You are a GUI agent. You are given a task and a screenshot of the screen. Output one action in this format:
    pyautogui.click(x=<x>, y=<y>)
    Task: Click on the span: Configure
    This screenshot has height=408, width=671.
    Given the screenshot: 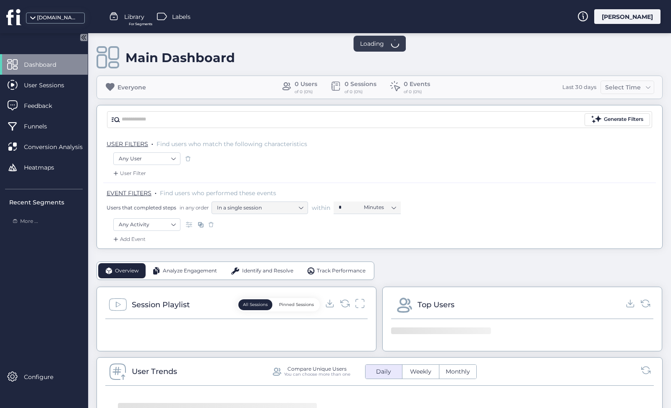 What is the action you would take?
    pyautogui.click(x=45, y=377)
    